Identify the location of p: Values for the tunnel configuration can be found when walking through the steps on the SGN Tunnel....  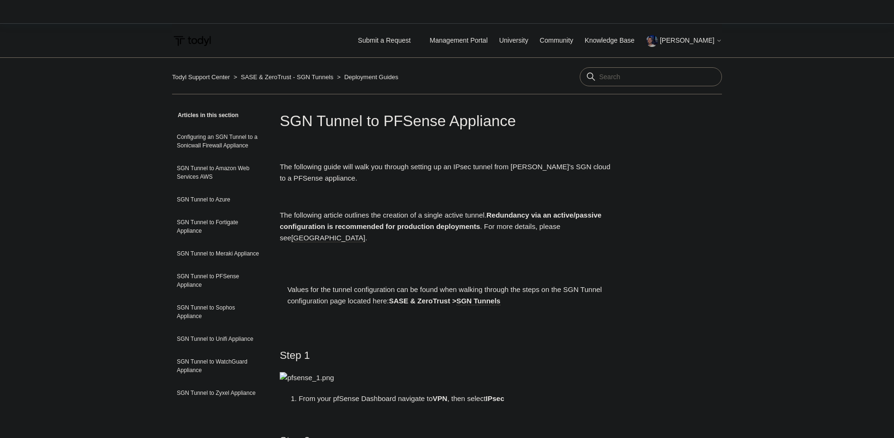
(447, 295).